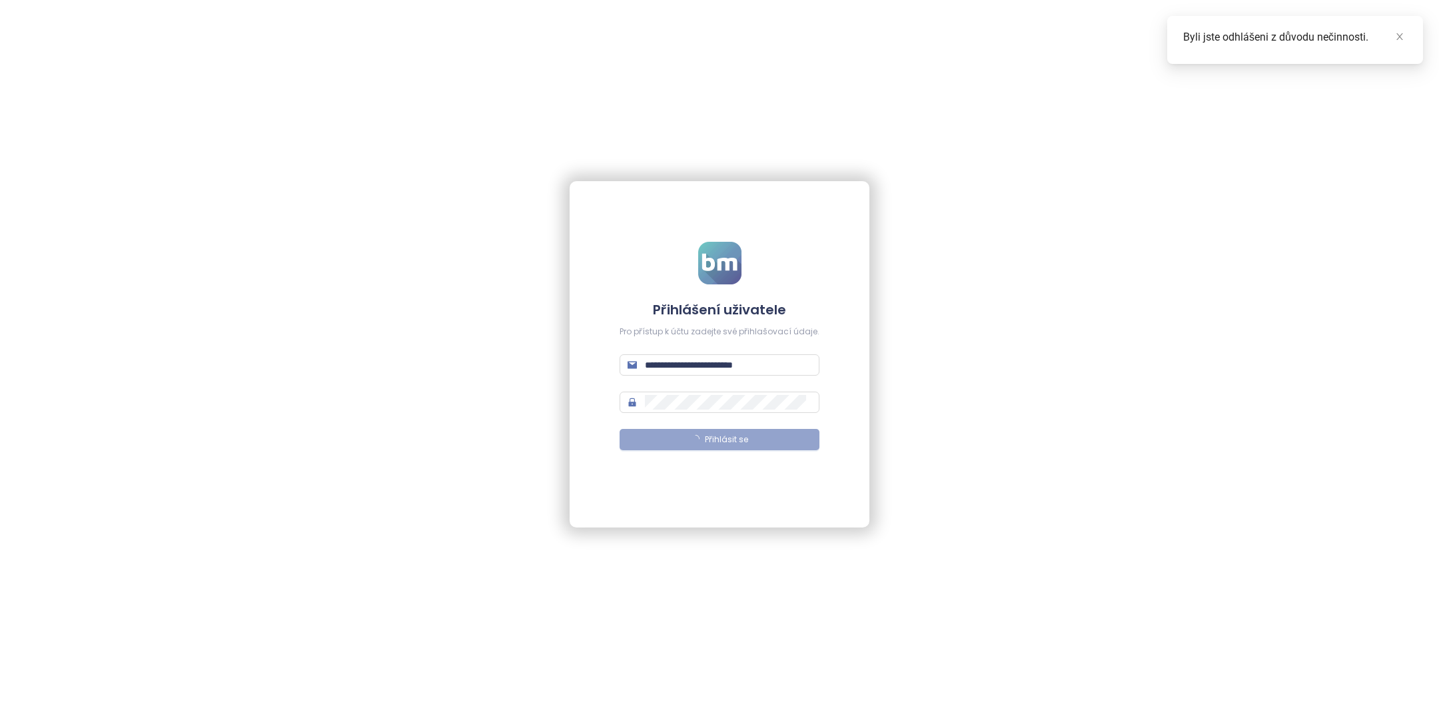 This screenshot has height=708, width=1439. What do you see at coordinates (632, 365) in the screenshot?
I see `span: mail` at bounding box center [632, 365].